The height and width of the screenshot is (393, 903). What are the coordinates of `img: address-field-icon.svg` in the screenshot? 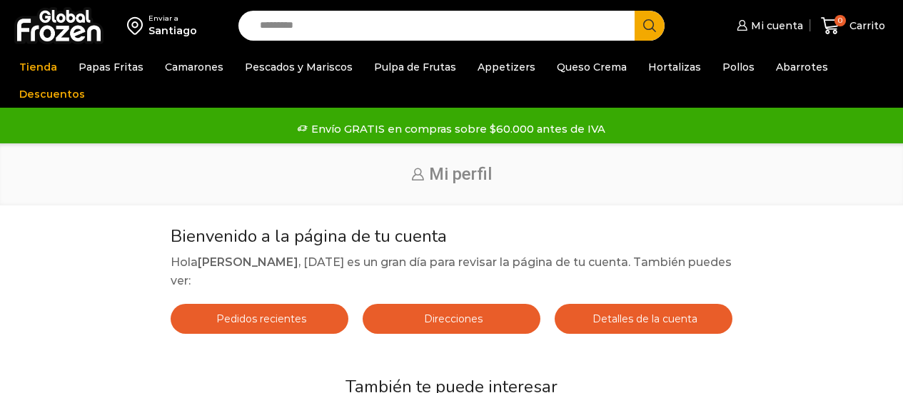 It's located at (138, 26).